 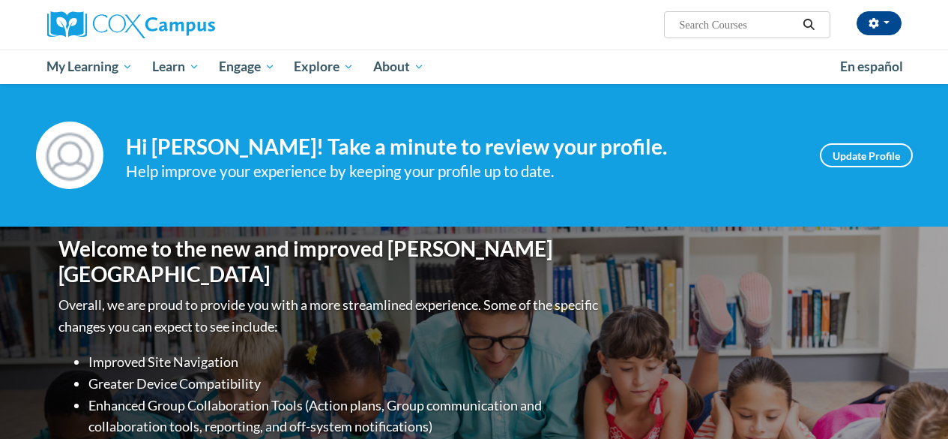 What do you see at coordinates (324, 67) in the screenshot?
I see `a: Explore` at bounding box center [324, 67].